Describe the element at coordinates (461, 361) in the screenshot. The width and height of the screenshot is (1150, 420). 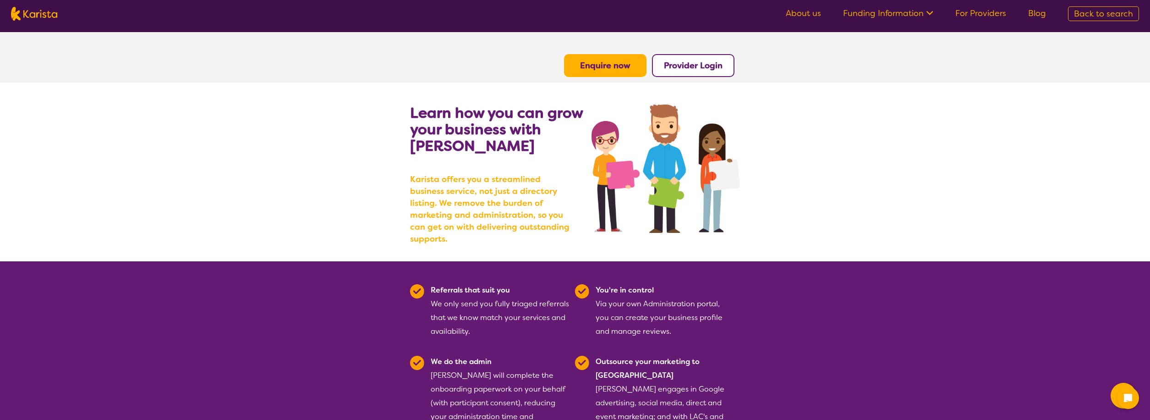
I see `b: We do the admin` at that location.